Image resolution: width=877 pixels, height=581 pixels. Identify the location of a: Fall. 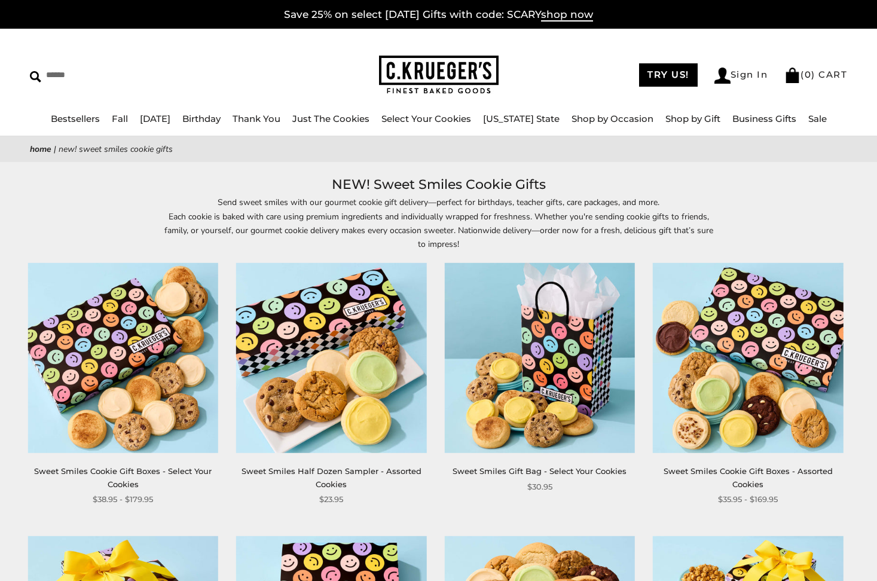
(120, 118).